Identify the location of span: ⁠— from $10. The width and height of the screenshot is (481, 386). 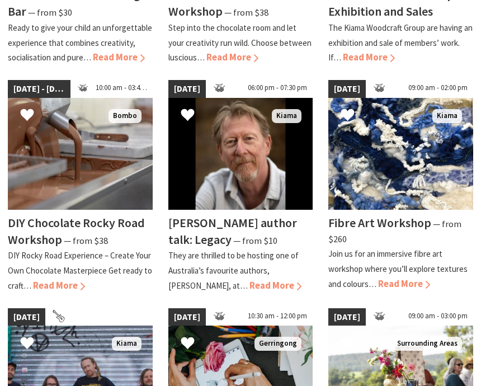
(255, 240).